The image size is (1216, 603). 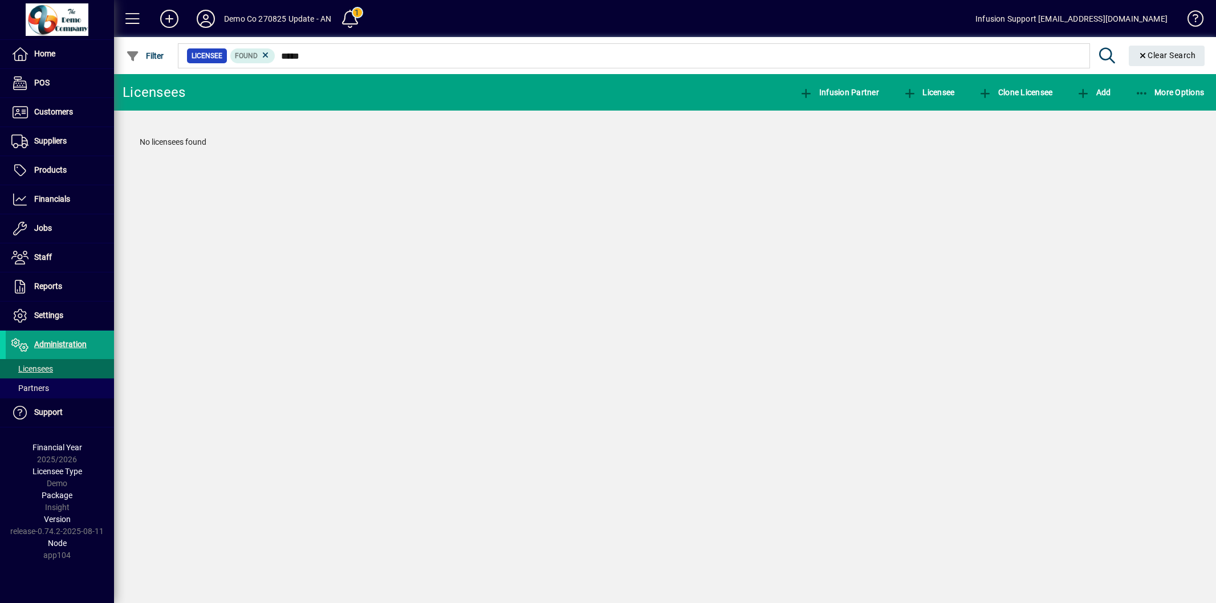 What do you see at coordinates (1167, 55) in the screenshot?
I see `span: Clear Search` at bounding box center [1167, 55].